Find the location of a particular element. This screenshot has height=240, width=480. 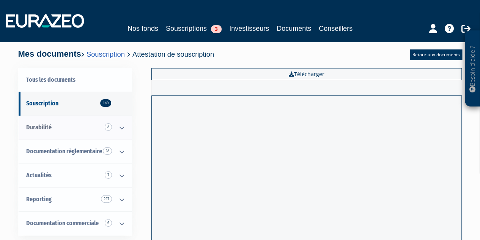

span: 3 is located at coordinates (216, 29).